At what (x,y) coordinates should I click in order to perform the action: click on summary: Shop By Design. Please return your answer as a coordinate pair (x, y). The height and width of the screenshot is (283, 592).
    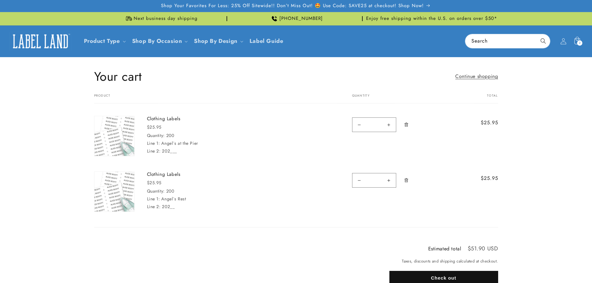
    Looking at the image, I should click on (218, 41).